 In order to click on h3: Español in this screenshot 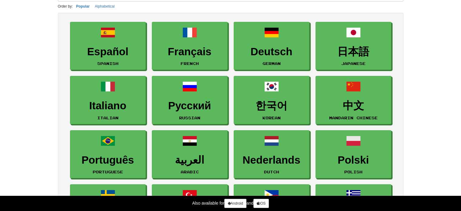, I will do `click(108, 52)`.